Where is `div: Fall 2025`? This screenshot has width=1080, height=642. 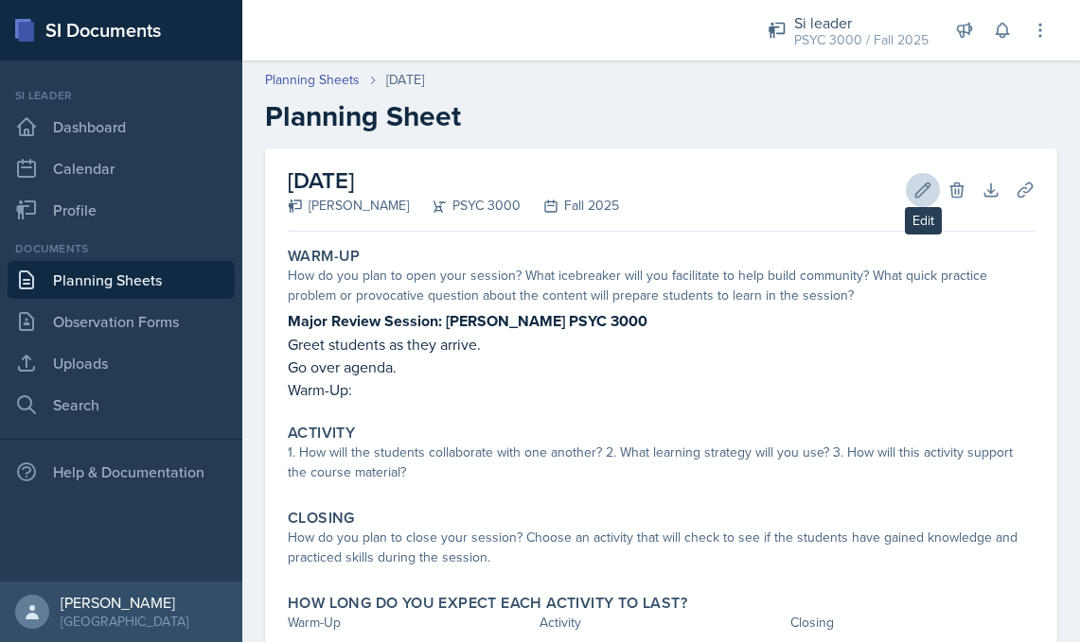 div: Fall 2025 is located at coordinates (570, 205).